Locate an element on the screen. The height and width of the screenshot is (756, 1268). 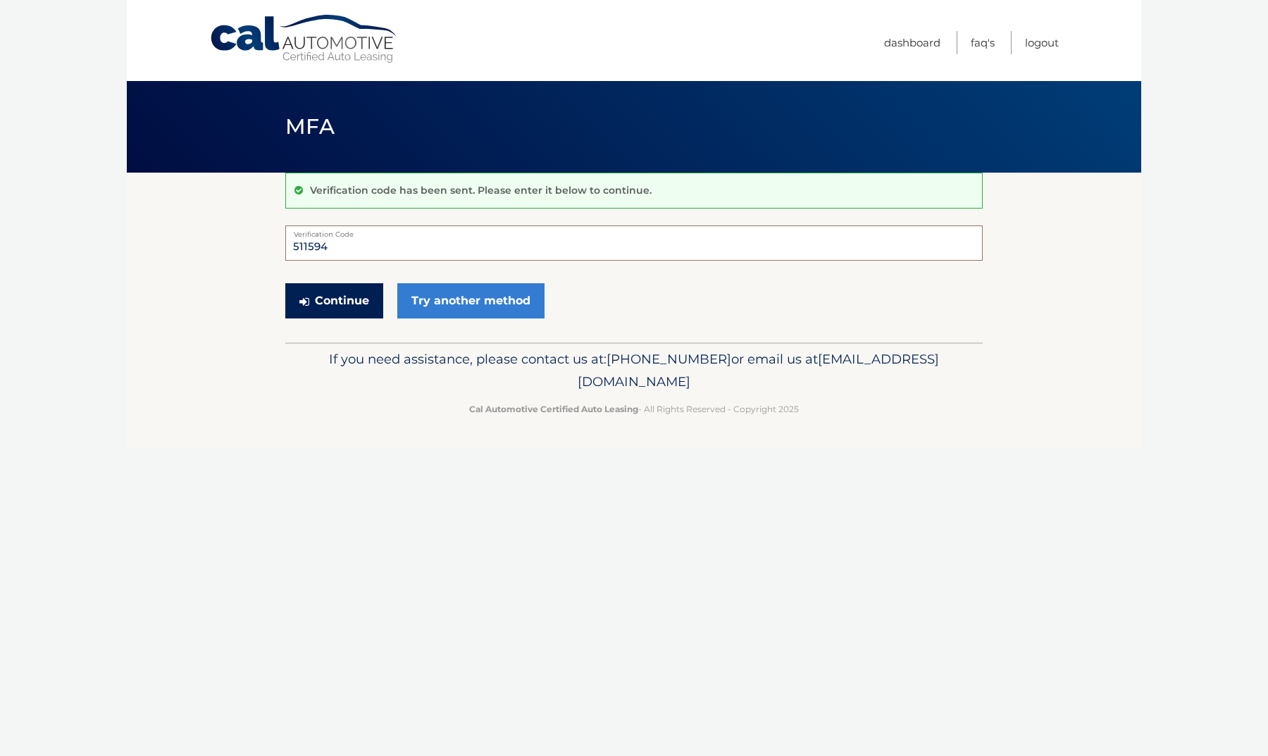
strong: Cal Automotive Certified Auto Leasing is located at coordinates (554, 408).